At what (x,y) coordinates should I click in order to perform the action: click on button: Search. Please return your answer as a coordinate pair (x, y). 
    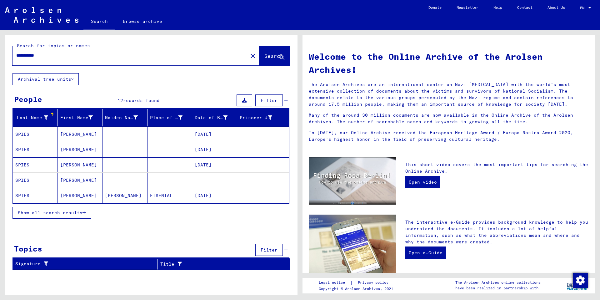
    Looking at the image, I should click on (274, 56).